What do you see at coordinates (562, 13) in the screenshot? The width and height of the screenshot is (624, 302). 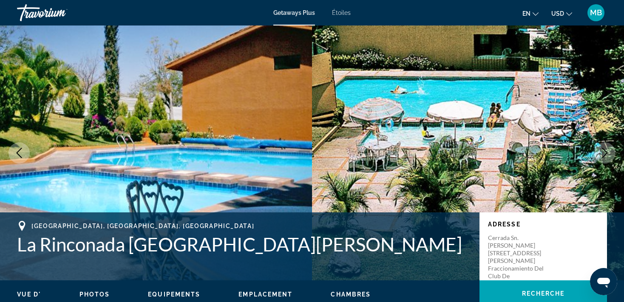 I see `button: Changement de monnaie` at bounding box center [562, 13].